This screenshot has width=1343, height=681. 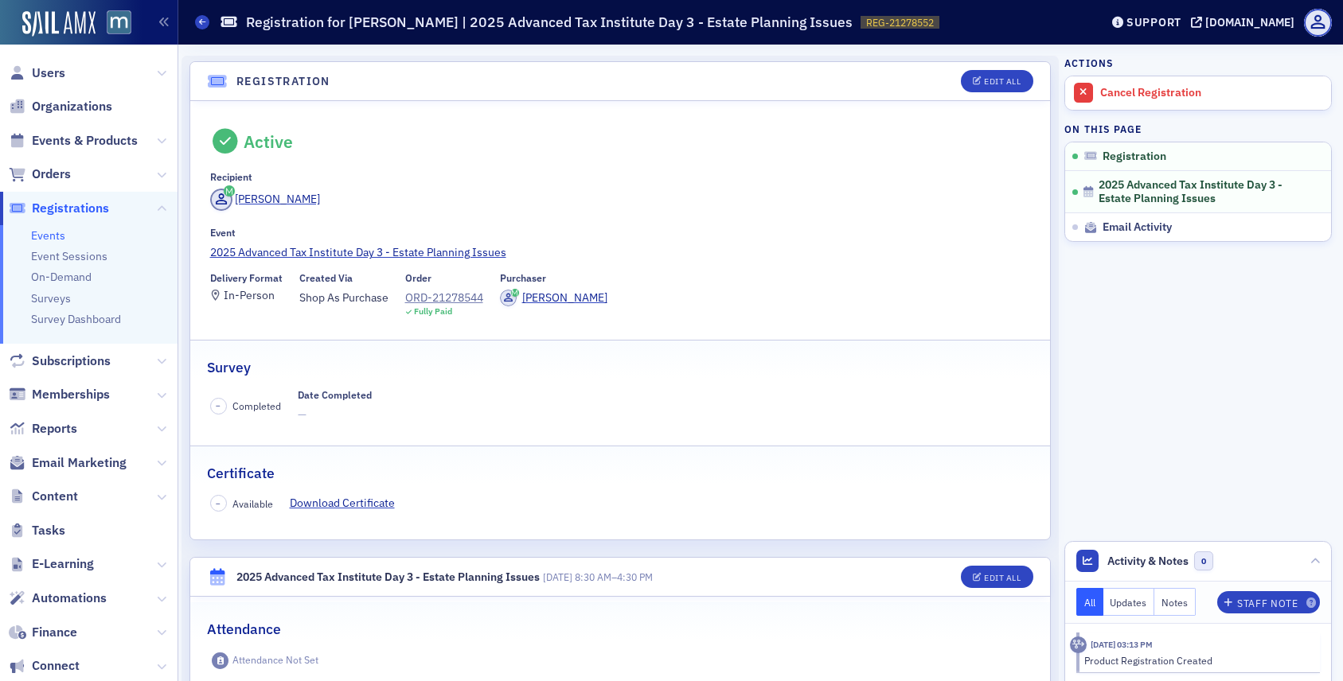 I want to click on div: In-Person, so click(x=249, y=295).